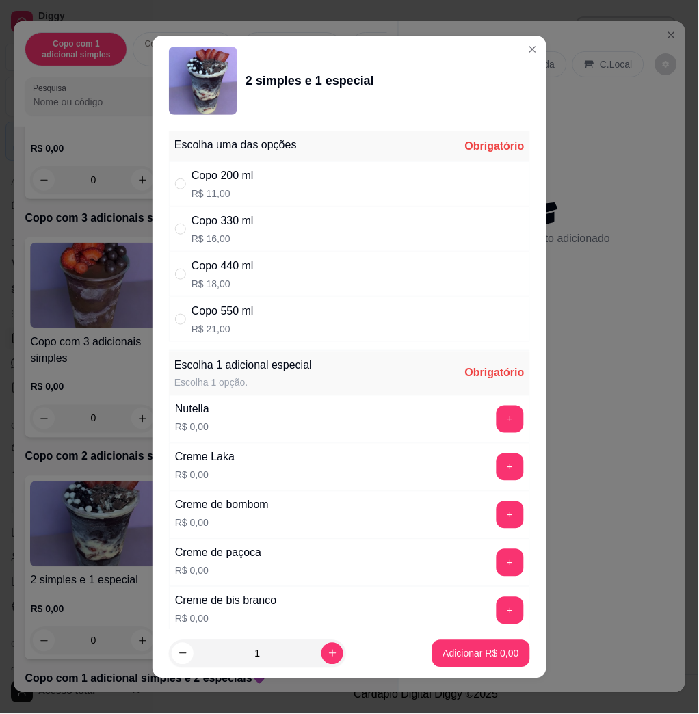  Describe the element at coordinates (222, 329) in the screenshot. I see `p: R$ 21,00` at that location.